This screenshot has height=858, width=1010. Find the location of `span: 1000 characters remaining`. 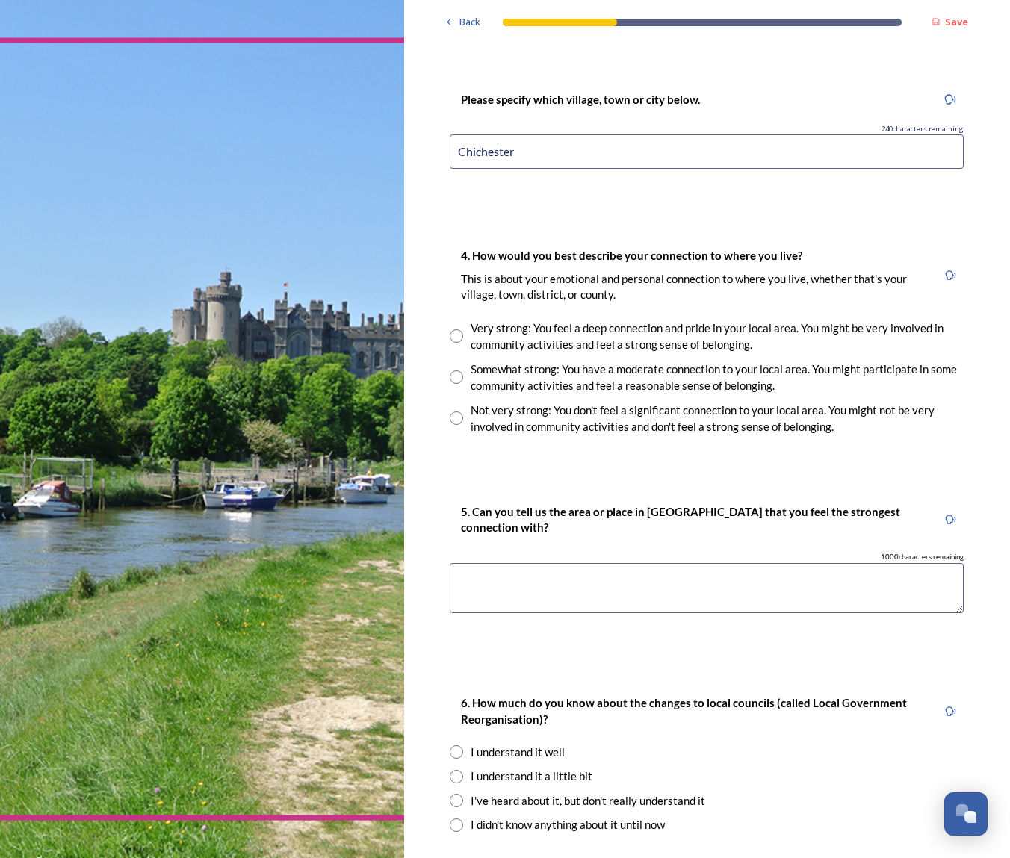

span: 1000 characters remaining is located at coordinates (922, 557).